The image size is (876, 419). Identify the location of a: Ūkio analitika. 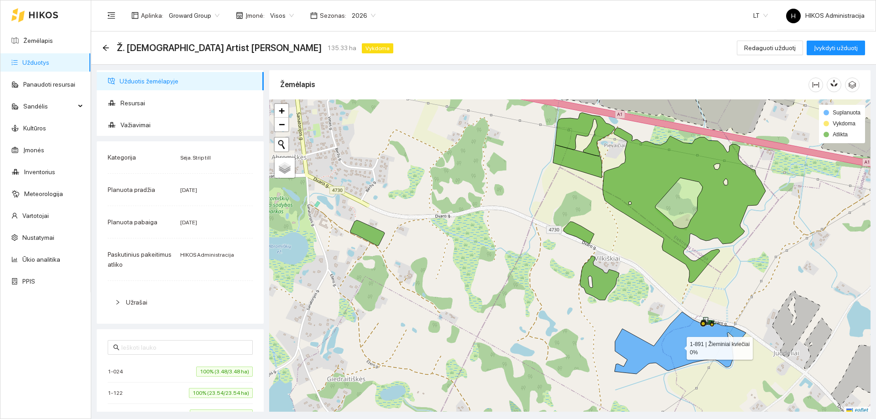
(41, 260).